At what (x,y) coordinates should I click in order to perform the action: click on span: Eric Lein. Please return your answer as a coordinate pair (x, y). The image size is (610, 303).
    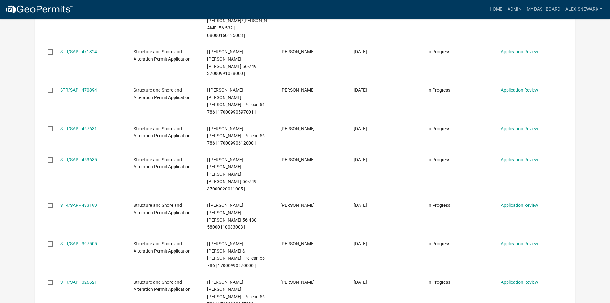
    Looking at the image, I should click on (297, 159).